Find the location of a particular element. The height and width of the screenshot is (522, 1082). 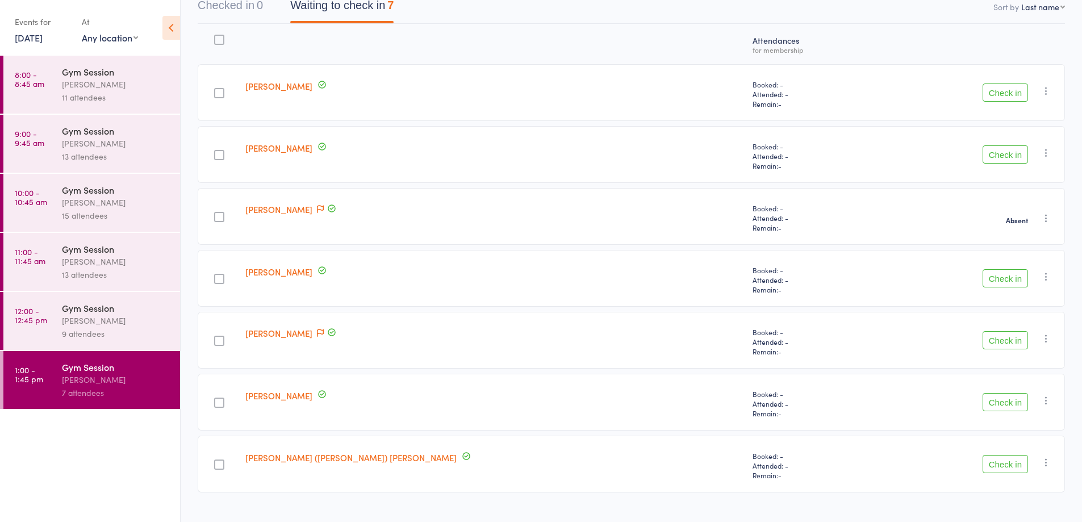

strong: Absent is located at coordinates (1017, 220).